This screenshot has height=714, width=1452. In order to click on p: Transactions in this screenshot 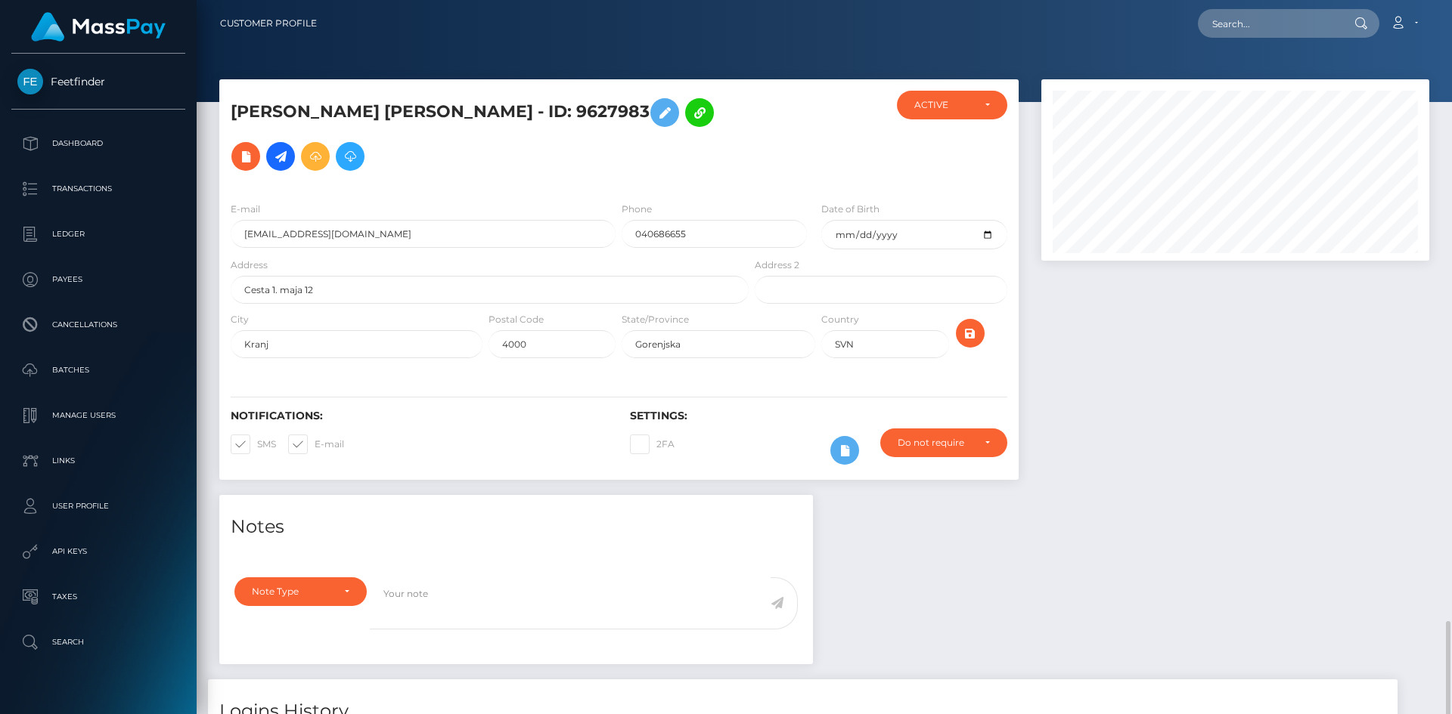, I will do `click(98, 189)`.